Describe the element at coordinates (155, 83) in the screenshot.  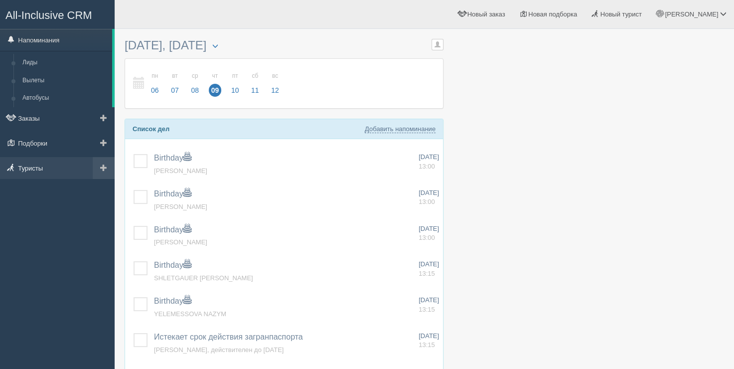
I see `a: пн 06` at that location.